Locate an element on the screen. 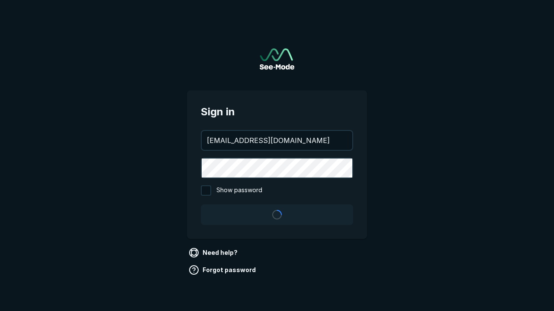  span: Show password is located at coordinates (239, 191).